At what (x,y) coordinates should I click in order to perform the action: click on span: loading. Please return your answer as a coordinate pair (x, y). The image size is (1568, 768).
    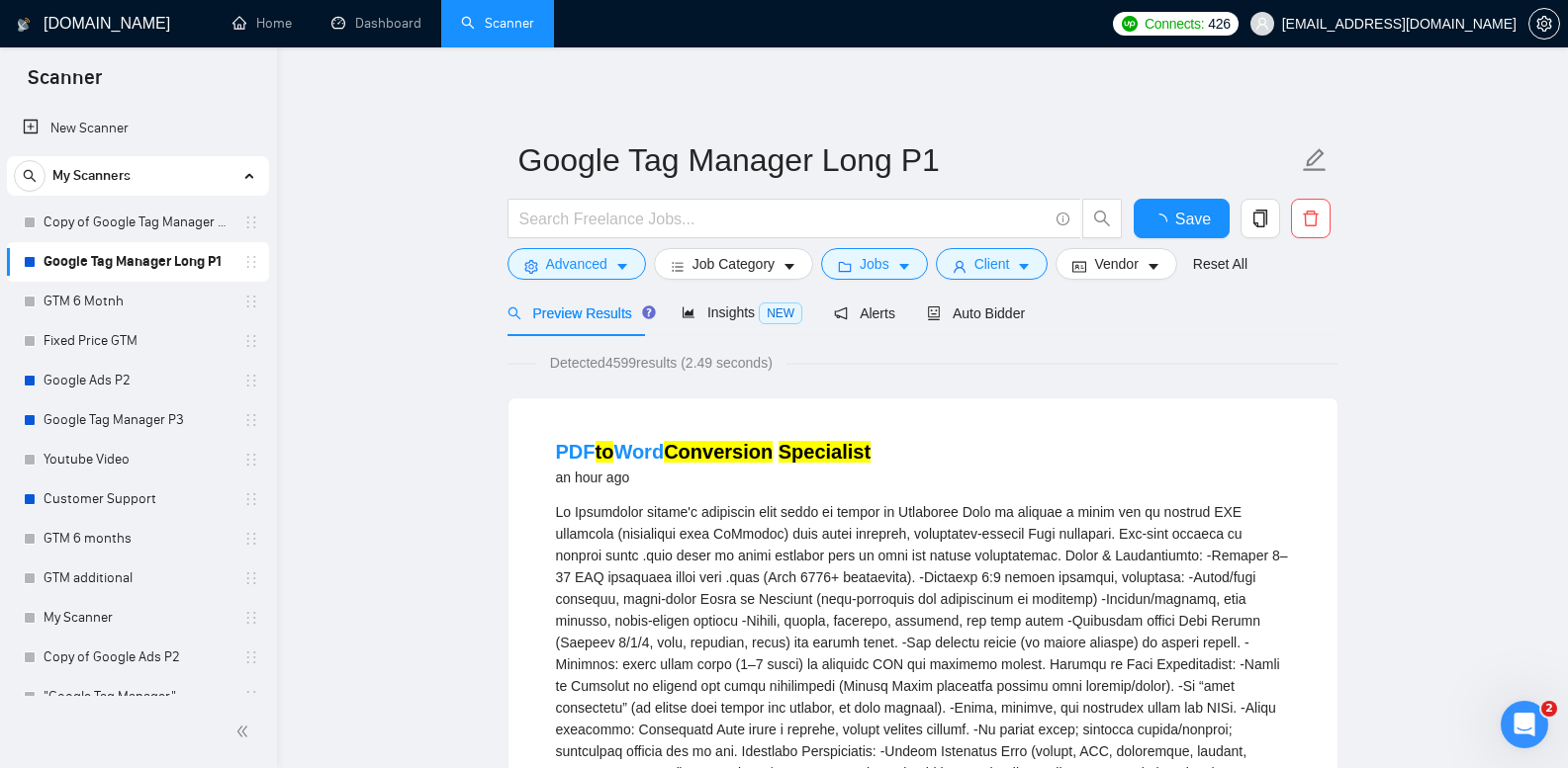
    Looking at the image, I should click on (1163, 222).